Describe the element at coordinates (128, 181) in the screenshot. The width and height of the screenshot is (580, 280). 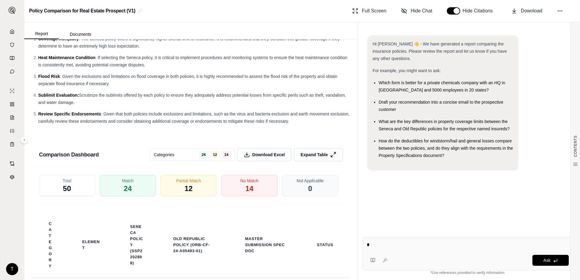
I see `span: Match` at that location.